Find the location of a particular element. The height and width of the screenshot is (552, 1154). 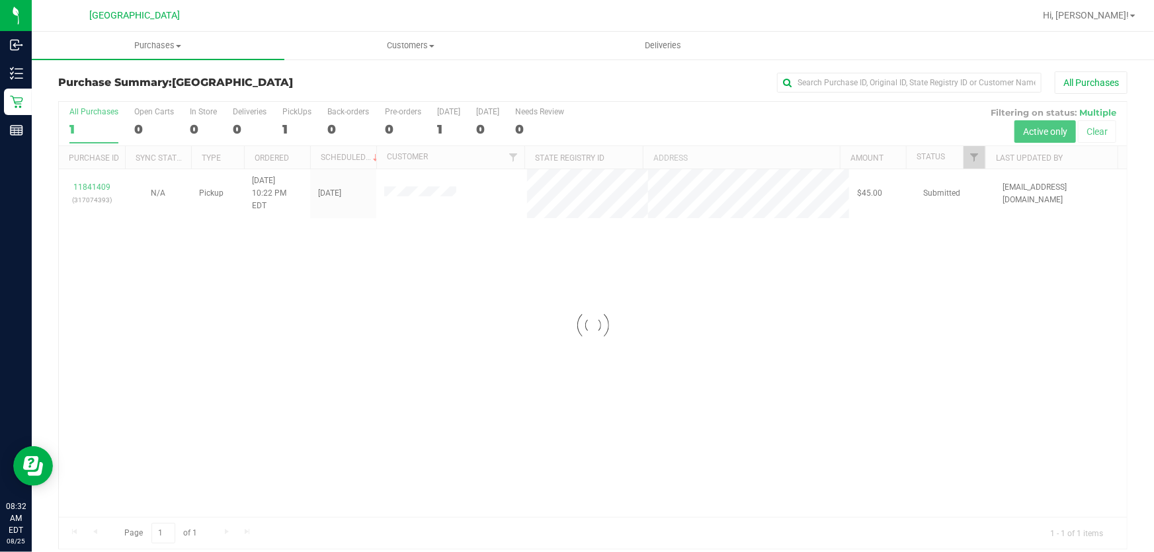

inline-svg: Inventory is located at coordinates (17, 73).